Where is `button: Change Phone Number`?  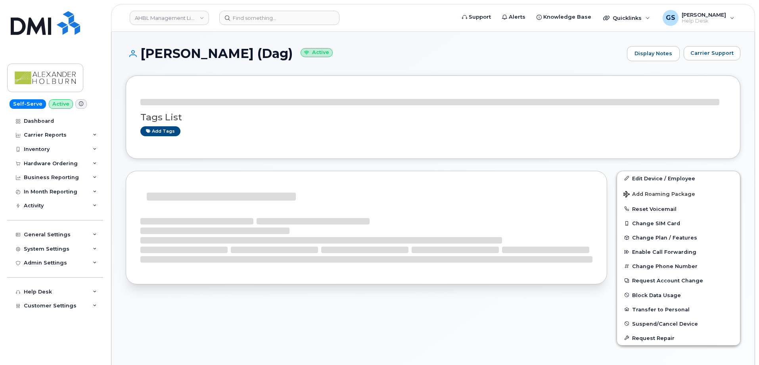 button: Change Phone Number is located at coordinates (679, 266).